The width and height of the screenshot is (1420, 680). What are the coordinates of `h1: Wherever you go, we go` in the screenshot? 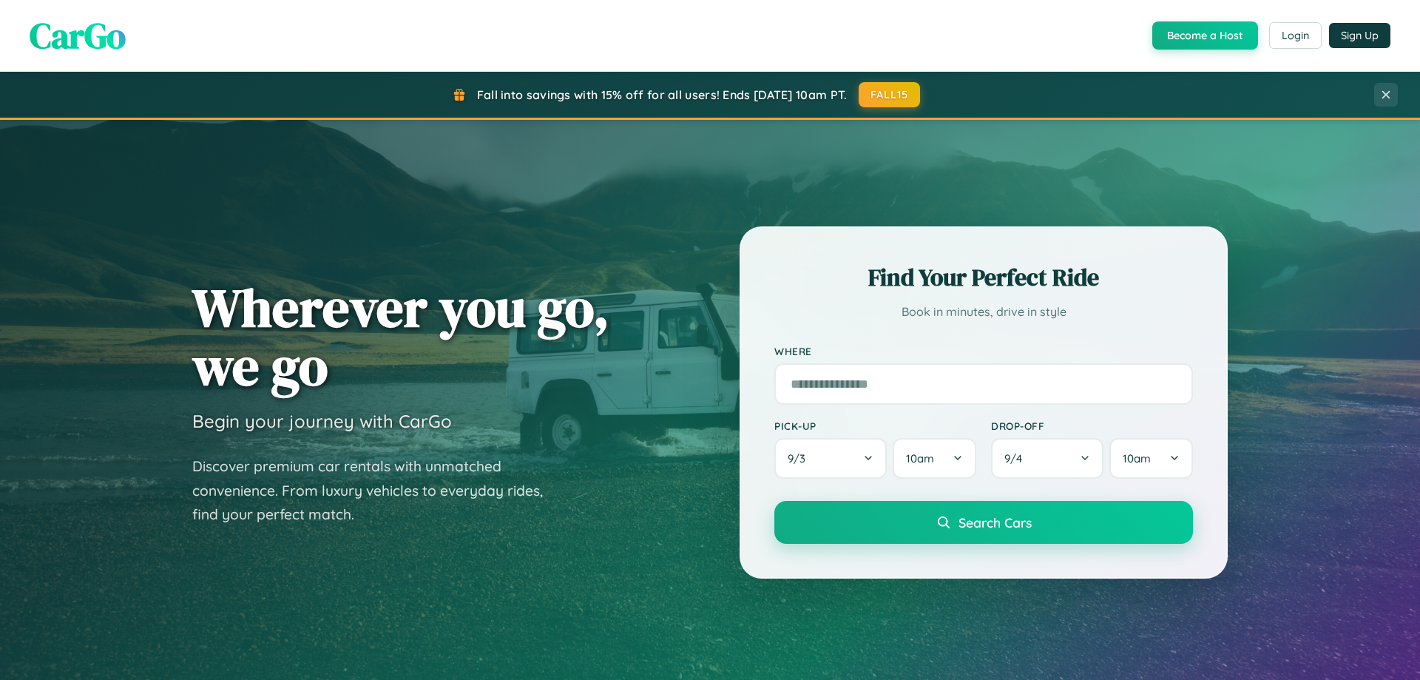 It's located at (401, 336).